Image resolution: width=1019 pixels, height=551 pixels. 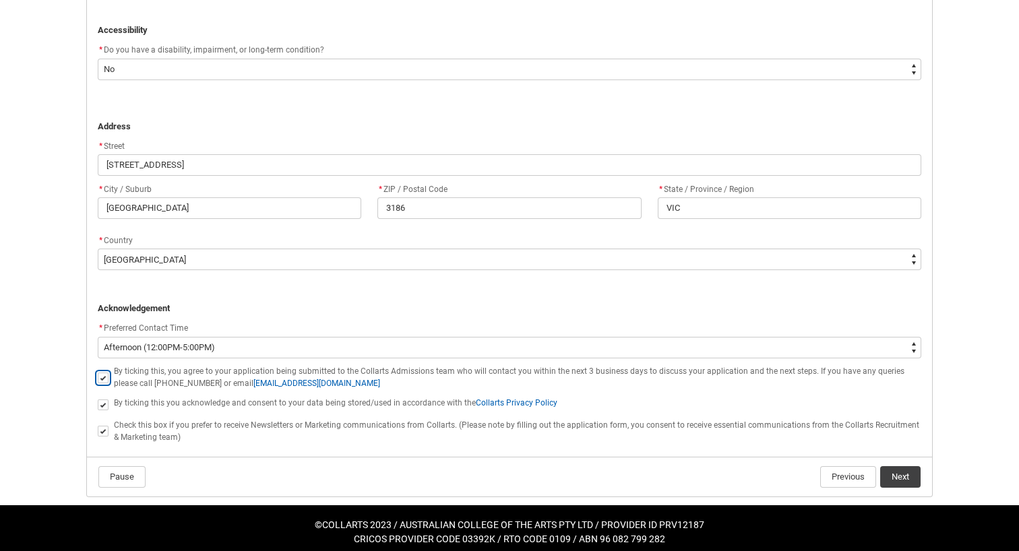 I want to click on span: Country, so click(x=118, y=241).